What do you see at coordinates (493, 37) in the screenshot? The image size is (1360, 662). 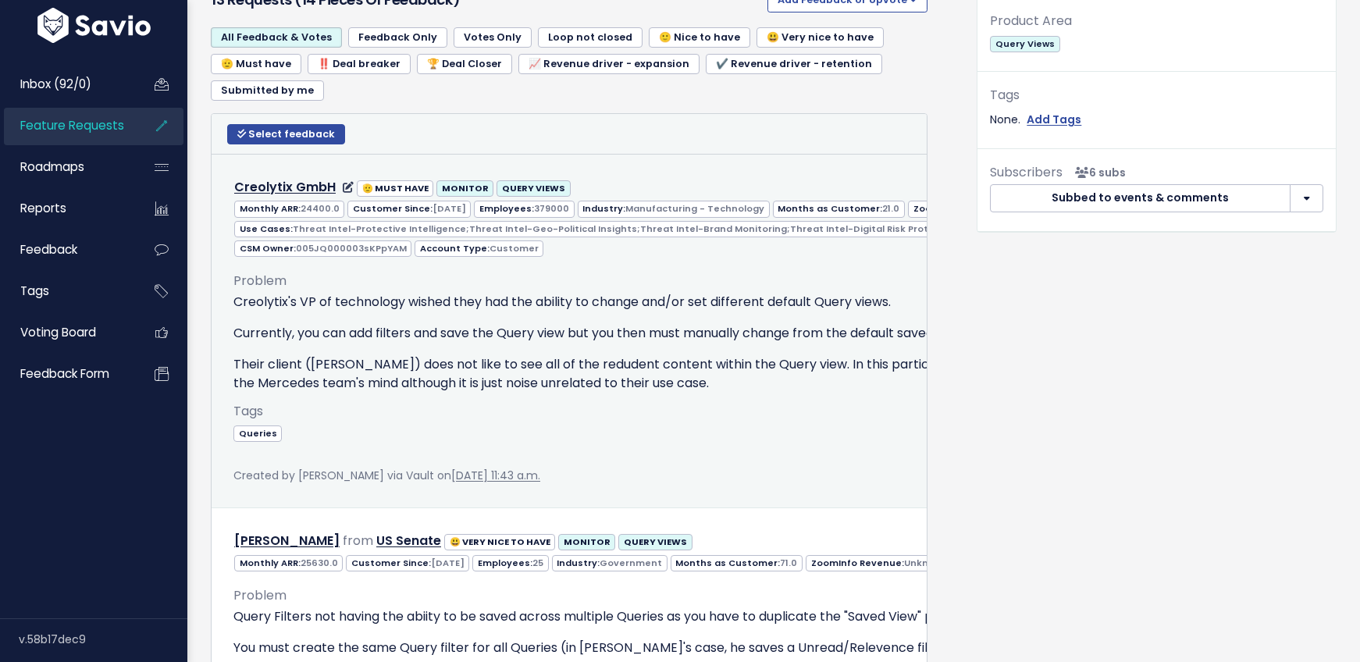 I see `a: Votes Only` at bounding box center [493, 37].